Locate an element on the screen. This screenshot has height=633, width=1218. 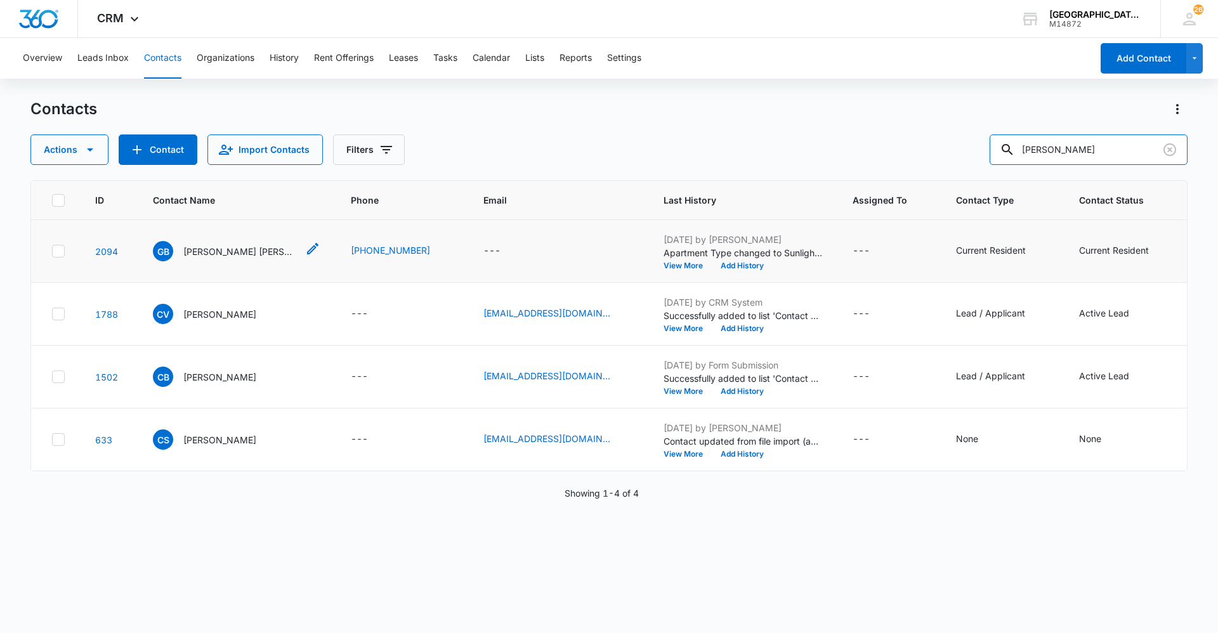
span: Contact Type is located at coordinates (993, 200).